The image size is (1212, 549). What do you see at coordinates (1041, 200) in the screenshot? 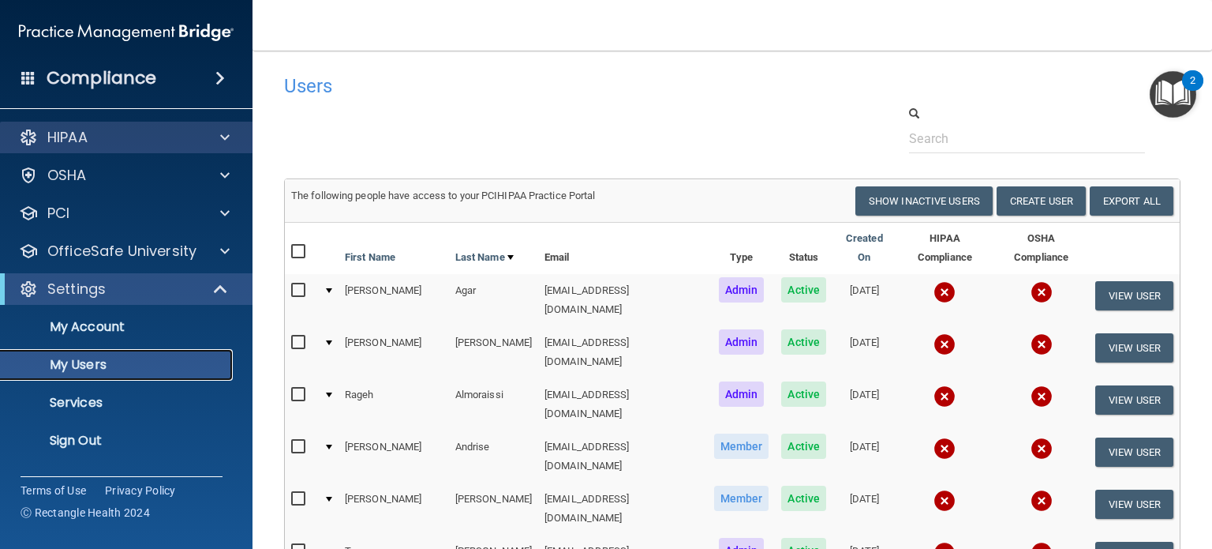
I see `button: Create User` at bounding box center [1041, 200].